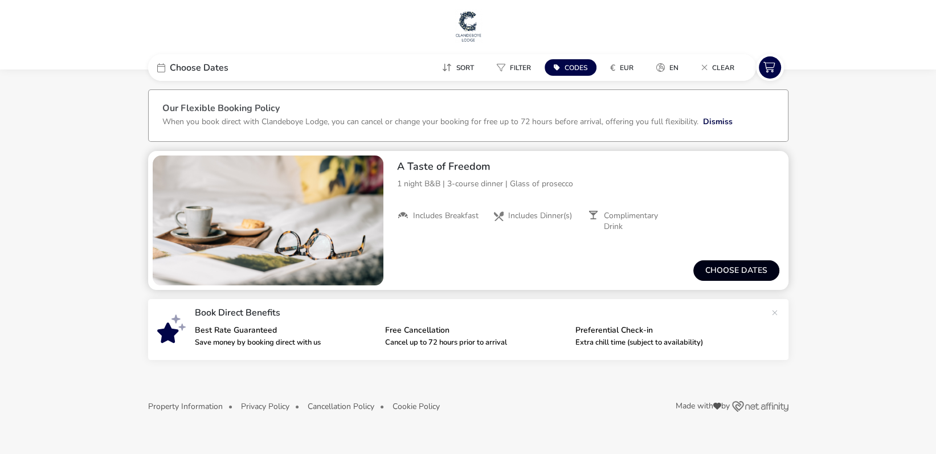 Image resolution: width=936 pixels, height=454 pixels. I want to click on button: en, so click(667, 67).